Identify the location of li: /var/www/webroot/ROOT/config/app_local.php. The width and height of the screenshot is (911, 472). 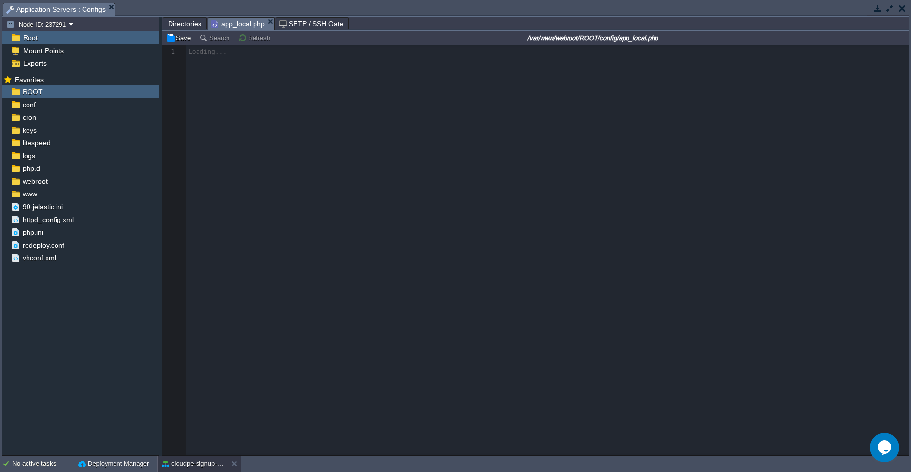
(241, 23).